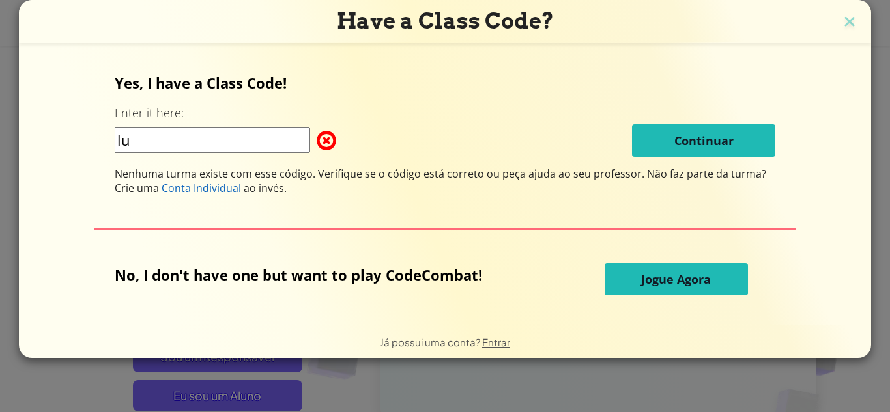  I want to click on span: Conta Individual, so click(201, 188).